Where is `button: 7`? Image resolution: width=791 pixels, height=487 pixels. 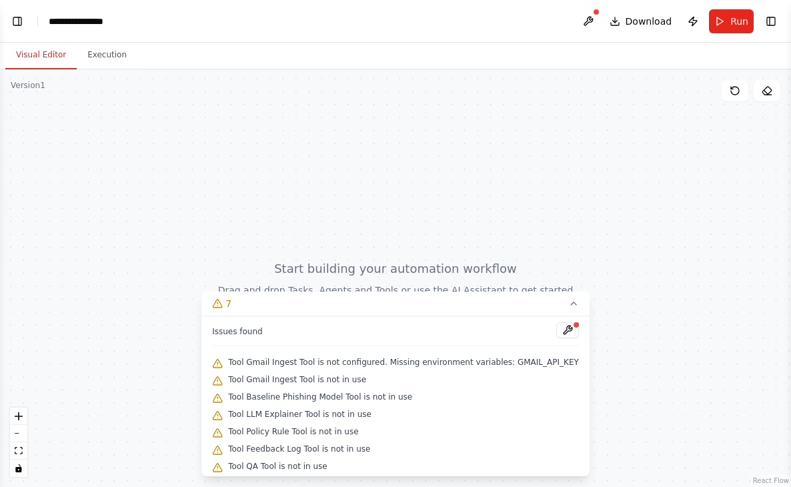
button: 7 is located at coordinates (395, 303).